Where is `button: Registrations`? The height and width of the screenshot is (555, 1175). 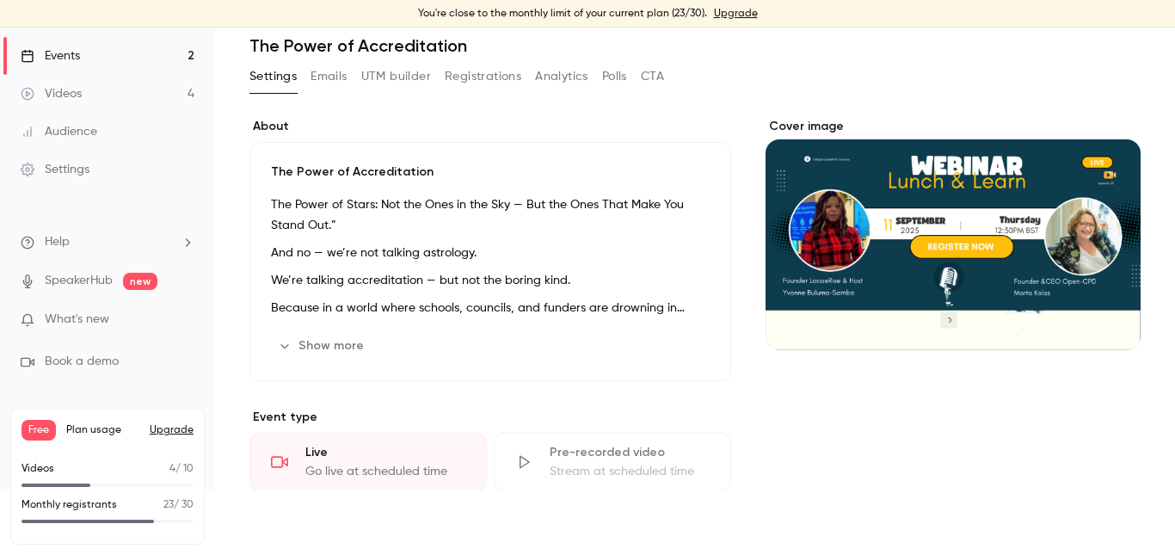
button: Registrations is located at coordinates (483, 77).